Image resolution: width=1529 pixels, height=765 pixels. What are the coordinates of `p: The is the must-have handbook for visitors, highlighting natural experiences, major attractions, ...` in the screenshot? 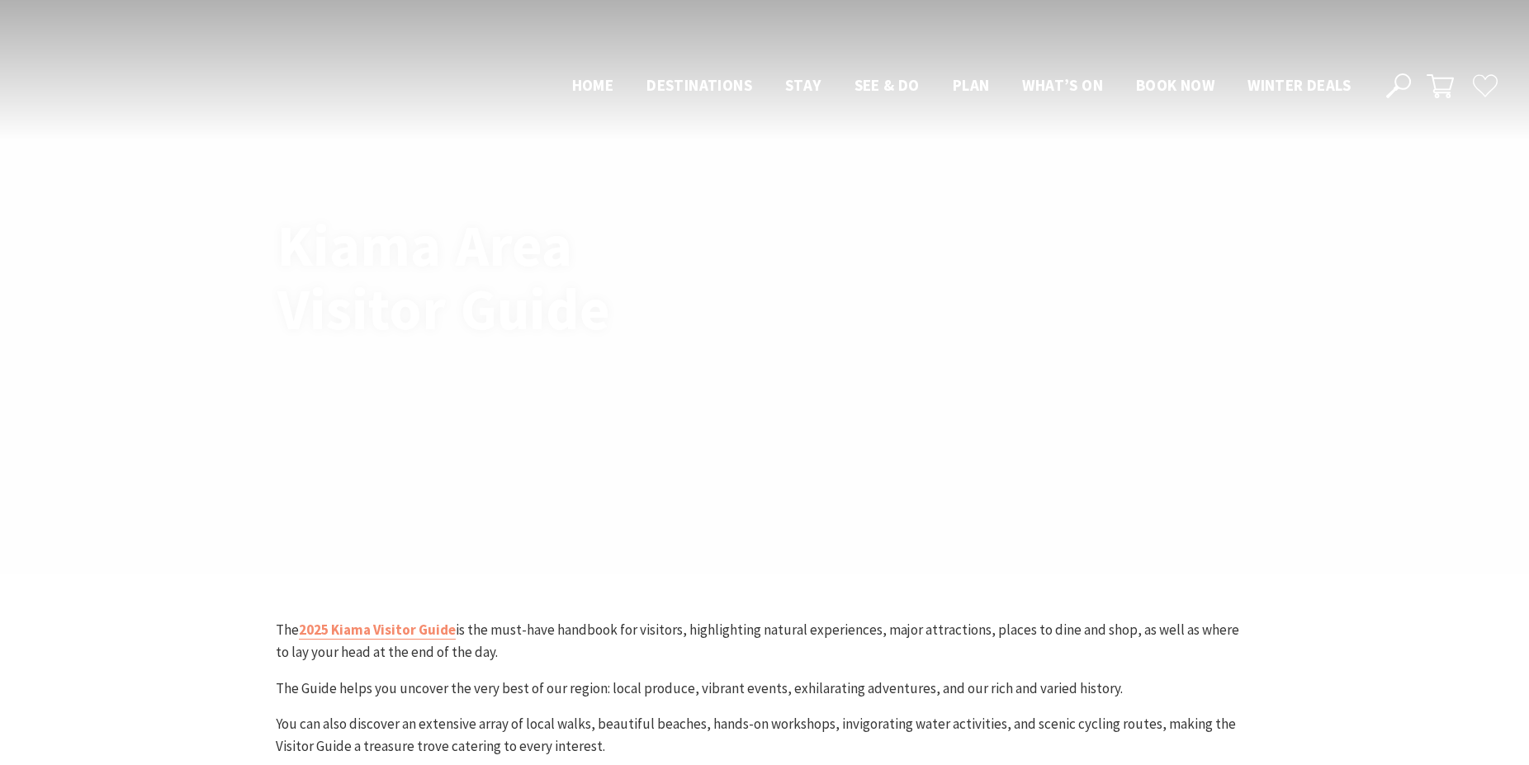 It's located at (764, 641).